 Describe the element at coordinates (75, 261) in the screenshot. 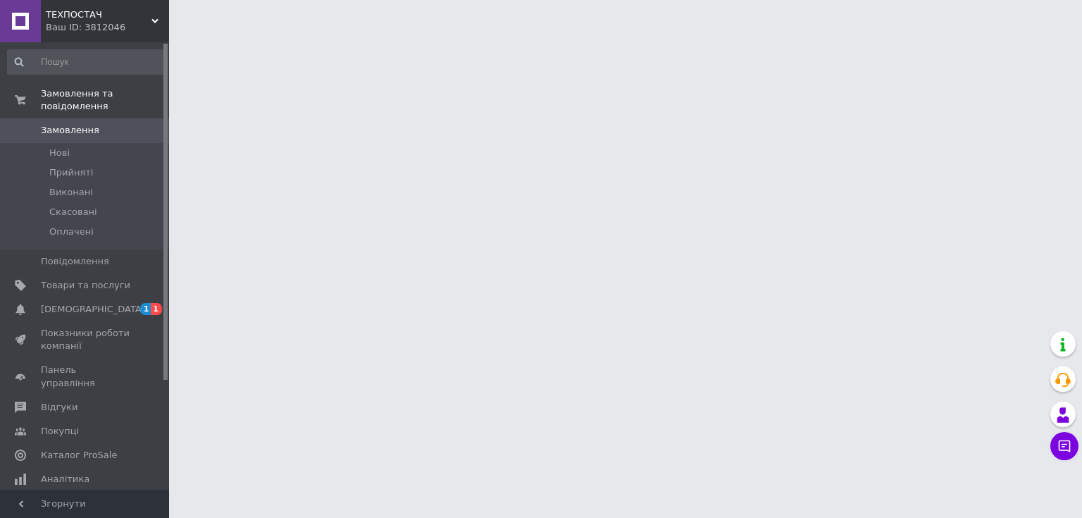

I see `span: Повідомлення` at that location.